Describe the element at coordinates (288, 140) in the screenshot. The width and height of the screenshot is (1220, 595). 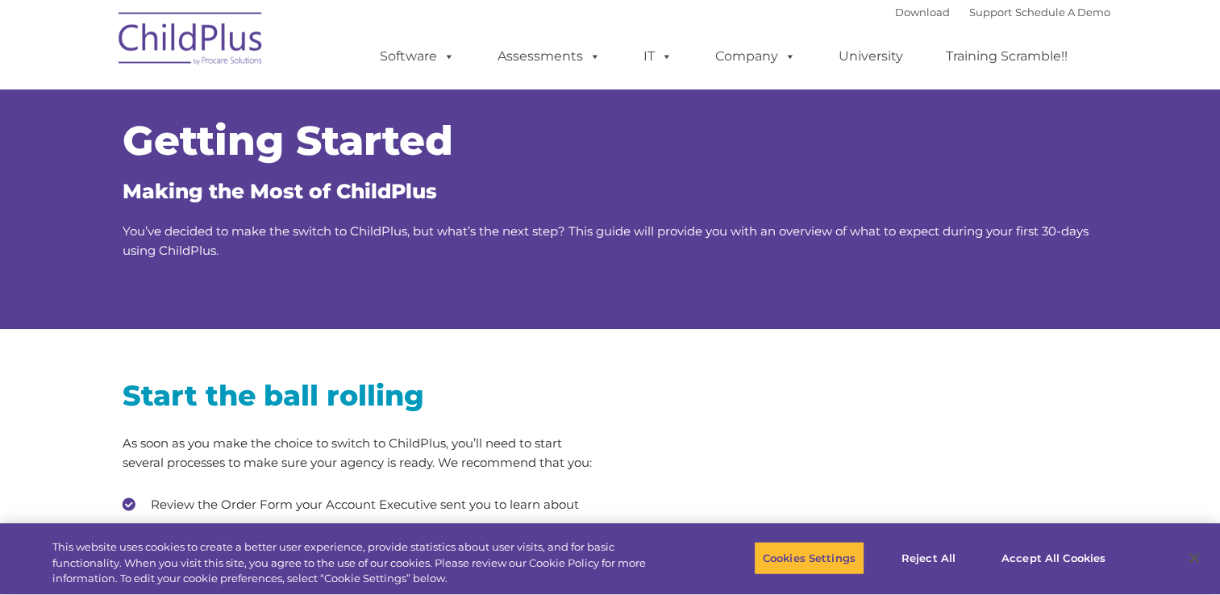
I see `span: Getting Started` at that location.